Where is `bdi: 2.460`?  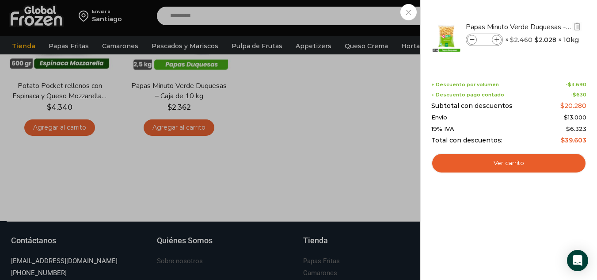 bdi: 2.460 is located at coordinates (521, 40).